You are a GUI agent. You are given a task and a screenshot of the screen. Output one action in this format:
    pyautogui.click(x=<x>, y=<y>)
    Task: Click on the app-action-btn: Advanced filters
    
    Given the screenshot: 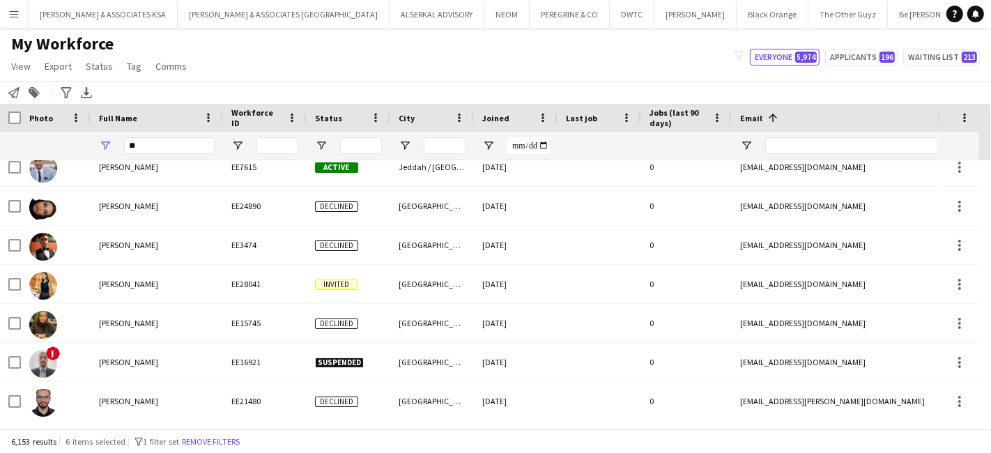 What is the action you would take?
    pyautogui.click(x=66, y=93)
    